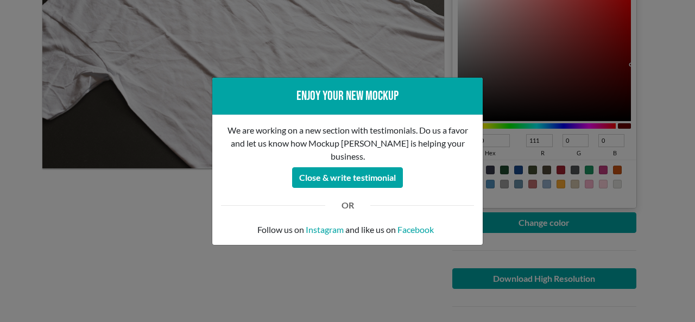 The height and width of the screenshot is (322, 695). Describe the element at coordinates (348, 230) in the screenshot. I see `p: Follow us on and like us on` at that location.